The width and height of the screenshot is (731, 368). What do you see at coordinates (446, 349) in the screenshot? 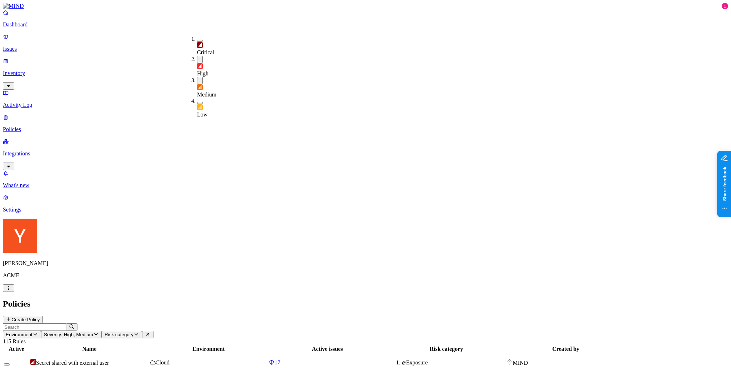
I see `div: Risk category` at bounding box center [446, 349].